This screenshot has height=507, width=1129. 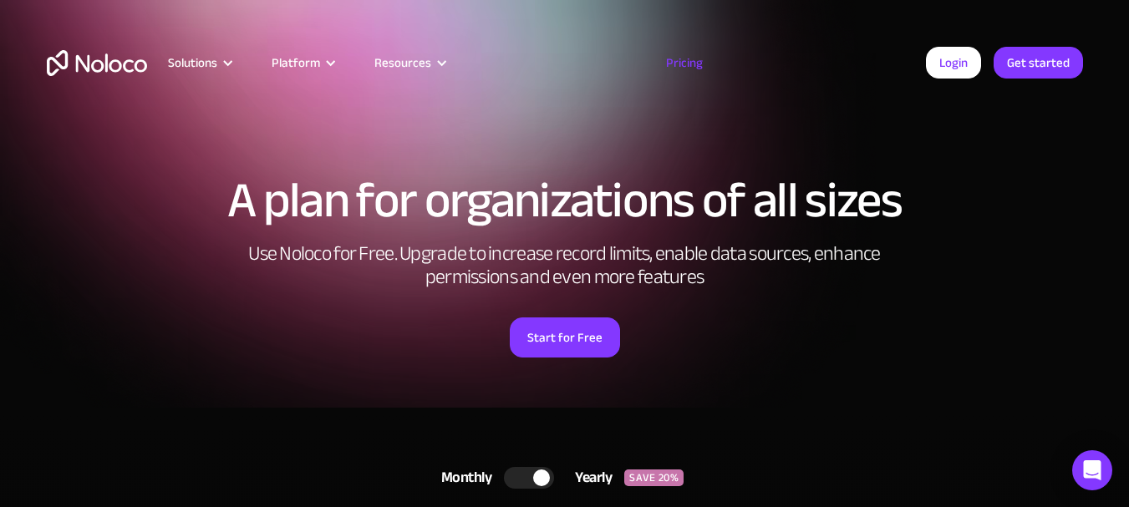 I want to click on a: home, so click(x=97, y=63).